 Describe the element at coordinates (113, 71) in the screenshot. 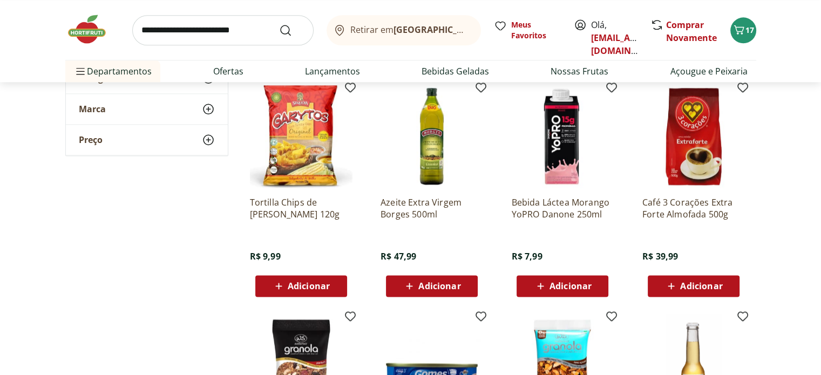

I see `span: Departamentos` at that location.